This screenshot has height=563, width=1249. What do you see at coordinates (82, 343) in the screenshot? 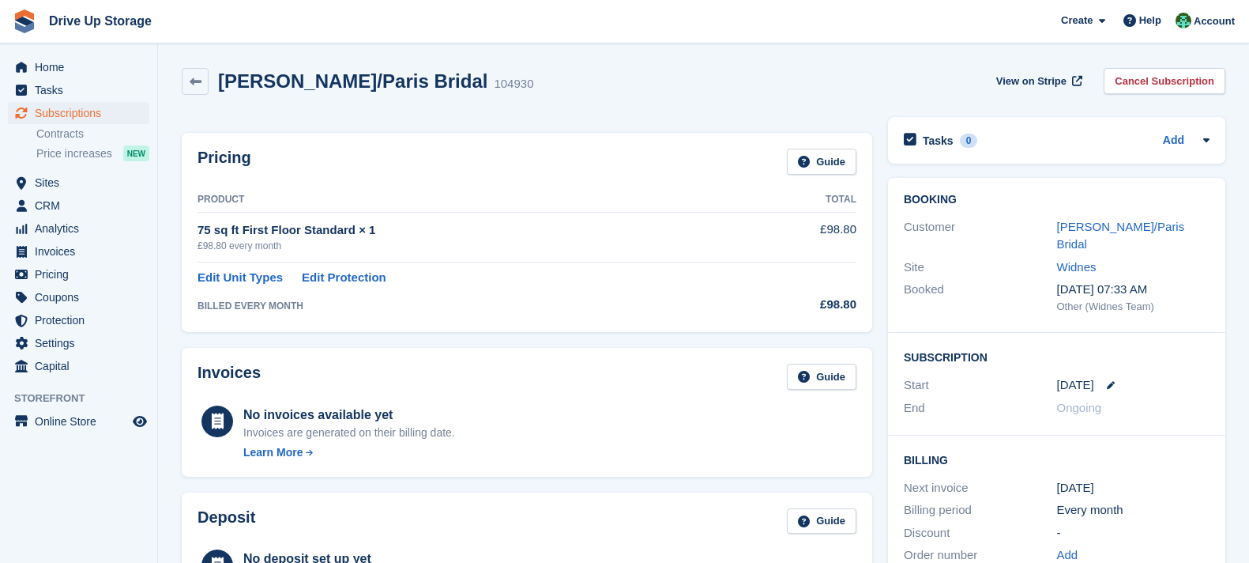
I see `span: Settings` at bounding box center [82, 343].